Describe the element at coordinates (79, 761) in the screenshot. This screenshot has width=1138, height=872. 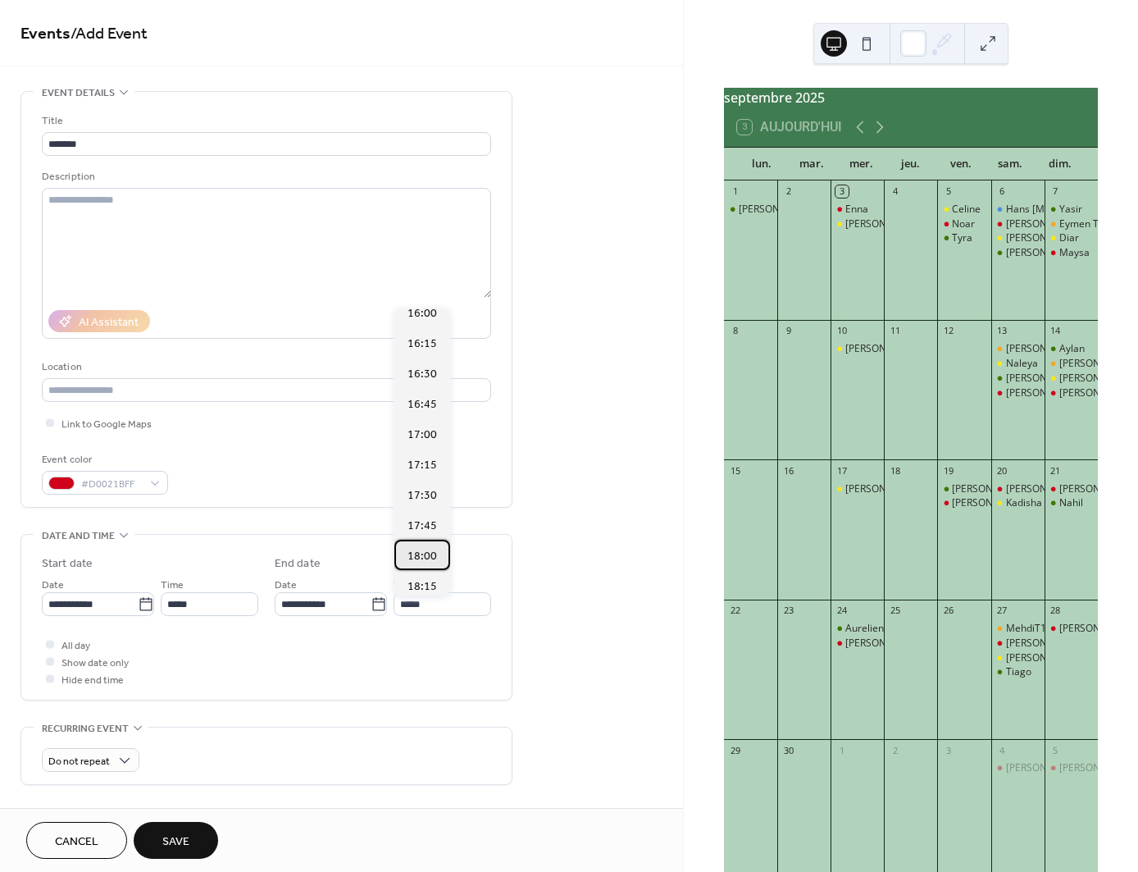
I see `span: Do not repeat` at that location.